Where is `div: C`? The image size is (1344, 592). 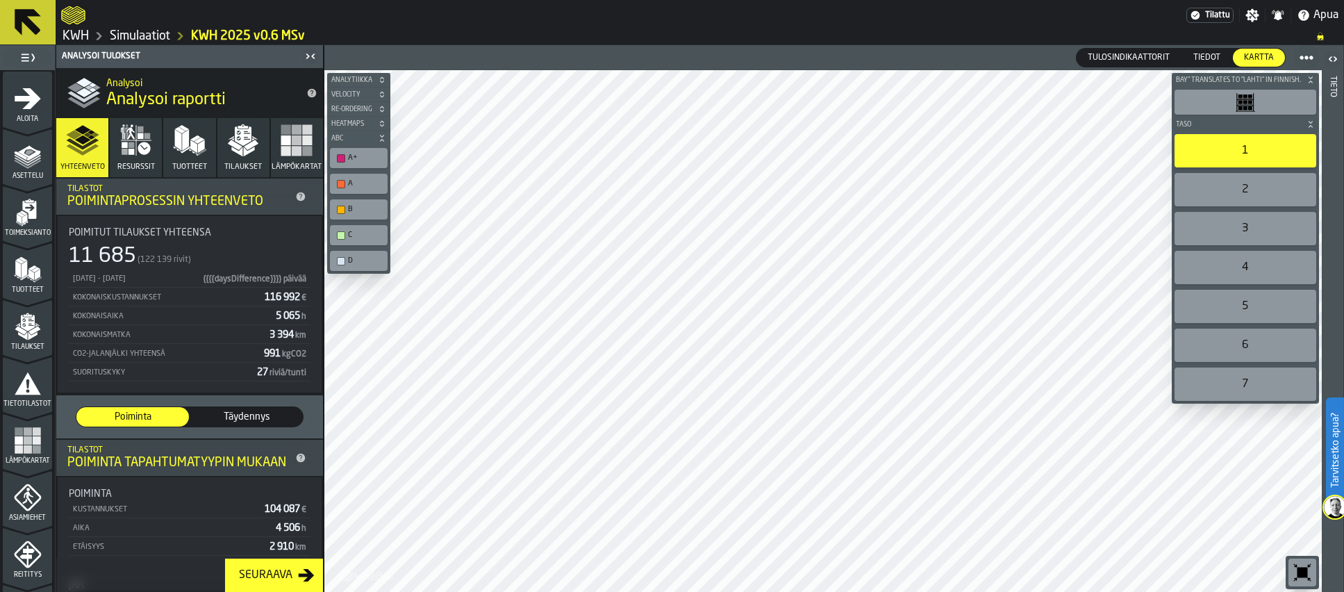 div: C is located at coordinates (365, 235).